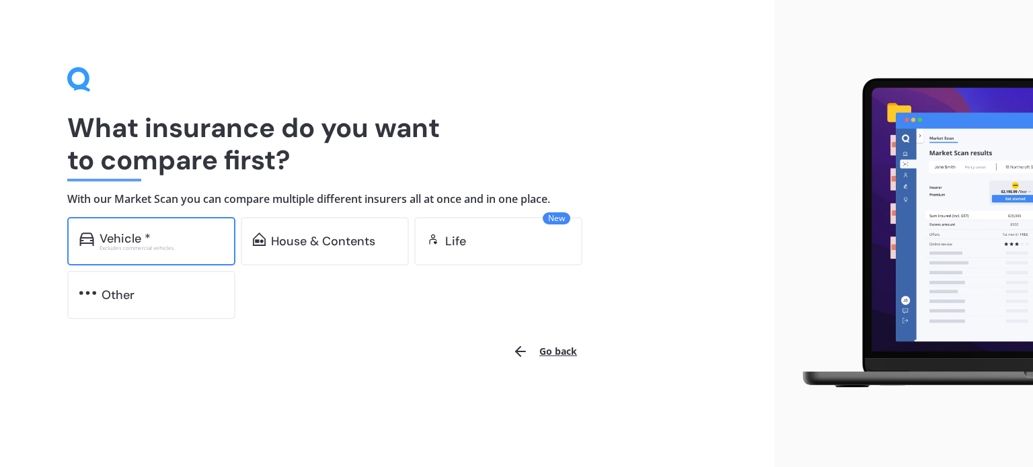 The width and height of the screenshot is (1033, 467). What do you see at coordinates (909, 233) in the screenshot?
I see `img: laptop.webp` at bounding box center [909, 233].